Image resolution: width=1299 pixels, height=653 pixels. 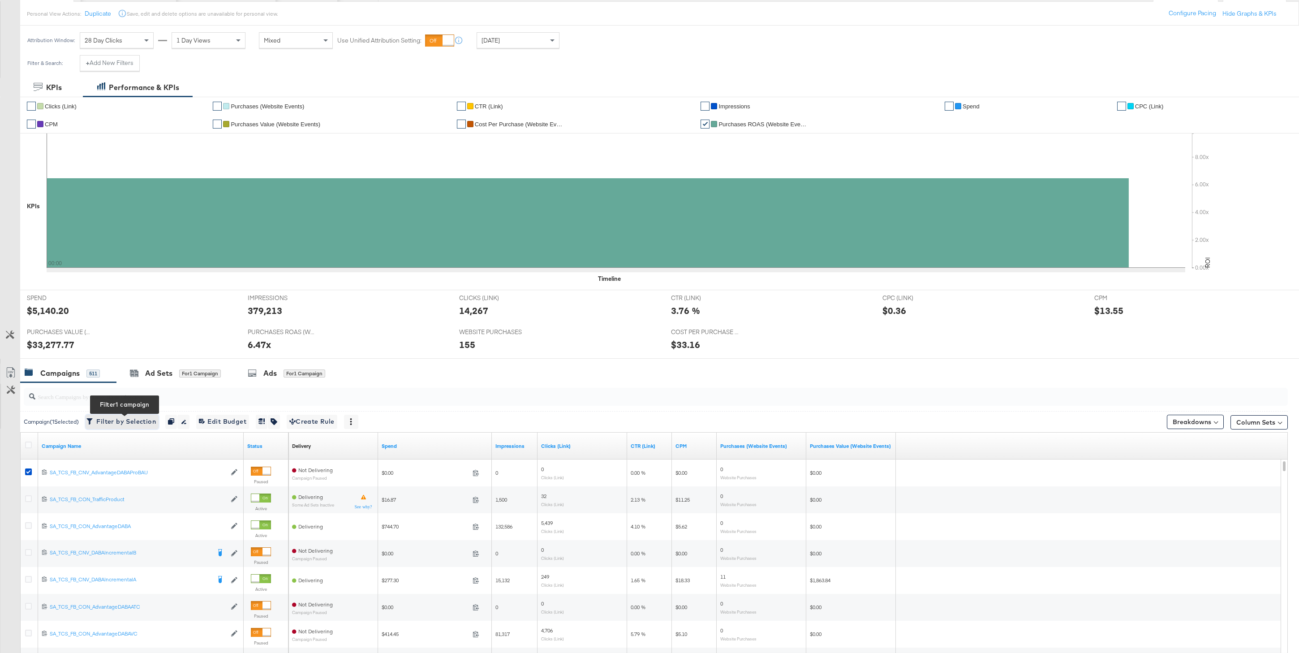 What do you see at coordinates (45, 63) in the screenshot?
I see `div: Filter & Search:` at bounding box center [45, 63].